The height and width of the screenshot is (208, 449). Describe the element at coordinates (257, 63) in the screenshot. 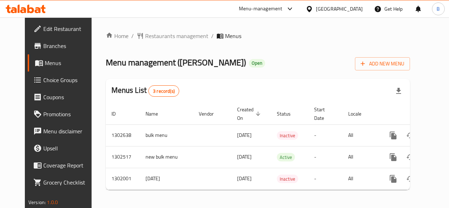

I see `span: Open` at that location.